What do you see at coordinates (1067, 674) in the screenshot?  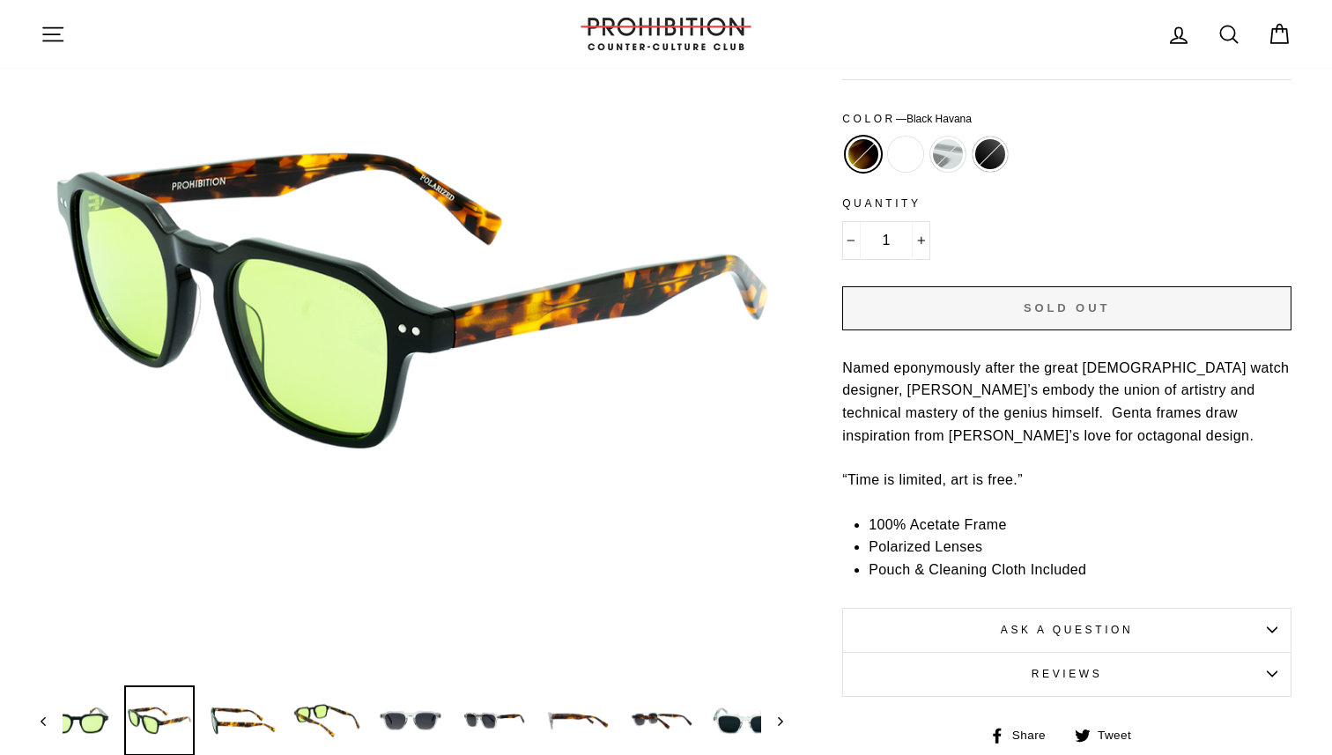 I see `span: Reviews` at bounding box center [1067, 674].